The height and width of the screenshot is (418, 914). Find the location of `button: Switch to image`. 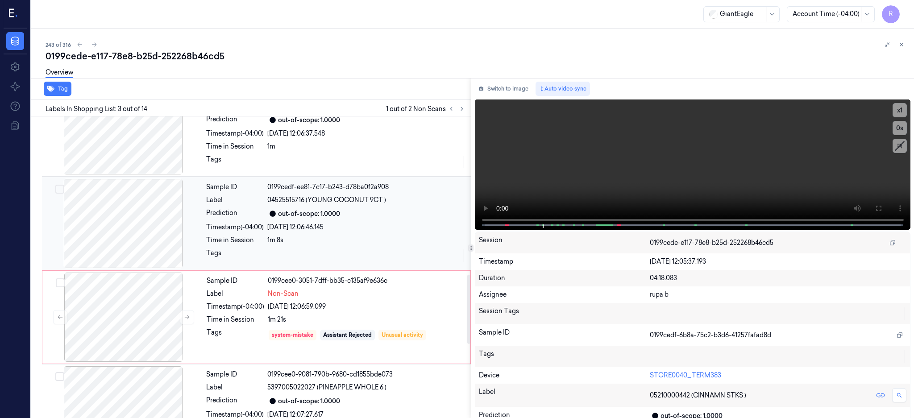

button: Switch to image is located at coordinates (503, 89).